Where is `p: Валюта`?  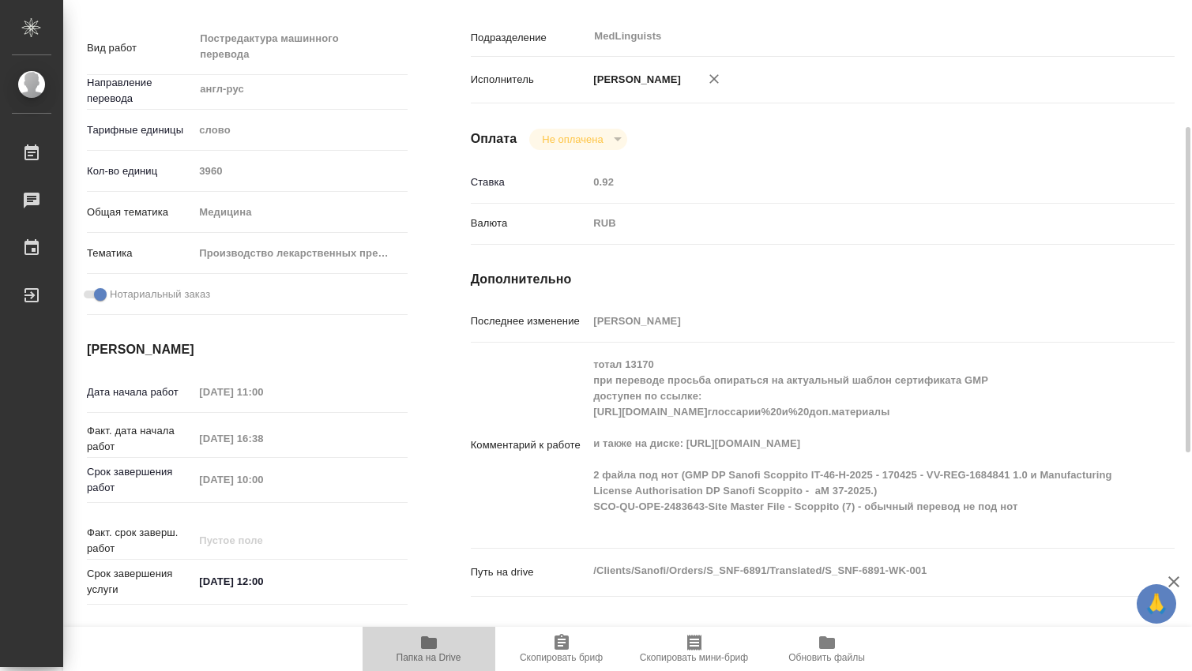 p: Валюта is located at coordinates (529, 223).